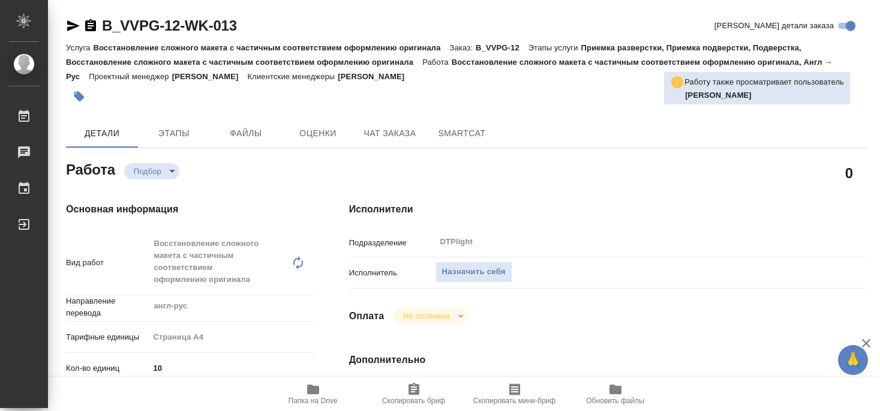 This screenshot has width=880, height=411. What do you see at coordinates (246, 133) in the screenshot?
I see `span: Файлы` at bounding box center [246, 133].